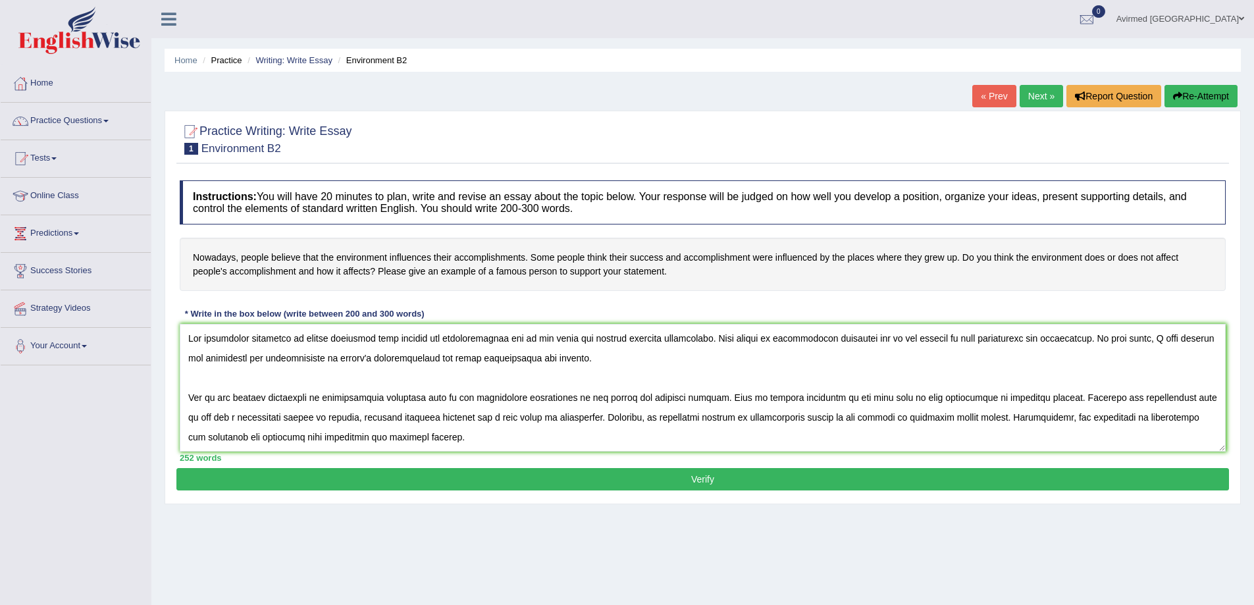 This screenshot has width=1254, height=605. Describe the element at coordinates (304, 313) in the screenshot. I see `div: * Write in the box below (write between 200 and 300 words)` at that location.